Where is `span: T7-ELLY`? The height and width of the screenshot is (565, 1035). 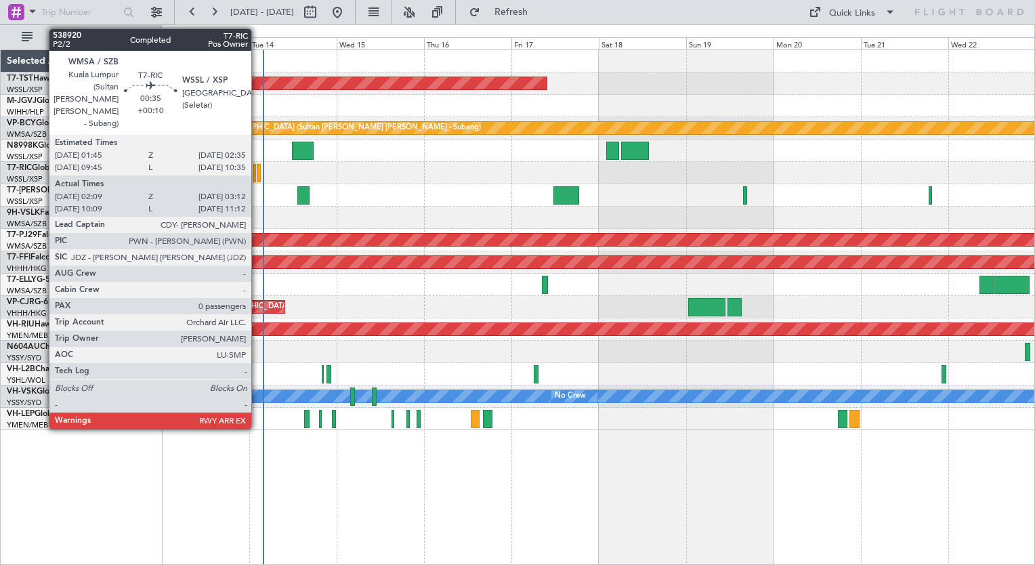
span: T7-ELLY is located at coordinates (22, 280).